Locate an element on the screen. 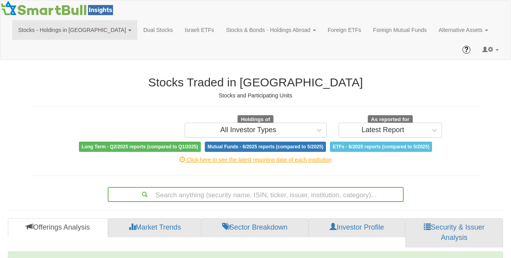  a: Market Trends is located at coordinates (155, 228).